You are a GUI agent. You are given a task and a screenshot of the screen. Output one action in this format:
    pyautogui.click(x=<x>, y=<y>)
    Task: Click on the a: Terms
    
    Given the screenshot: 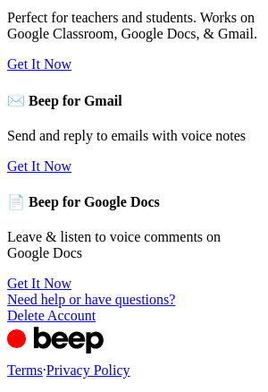 What is the action you would take?
    pyautogui.click(x=25, y=370)
    